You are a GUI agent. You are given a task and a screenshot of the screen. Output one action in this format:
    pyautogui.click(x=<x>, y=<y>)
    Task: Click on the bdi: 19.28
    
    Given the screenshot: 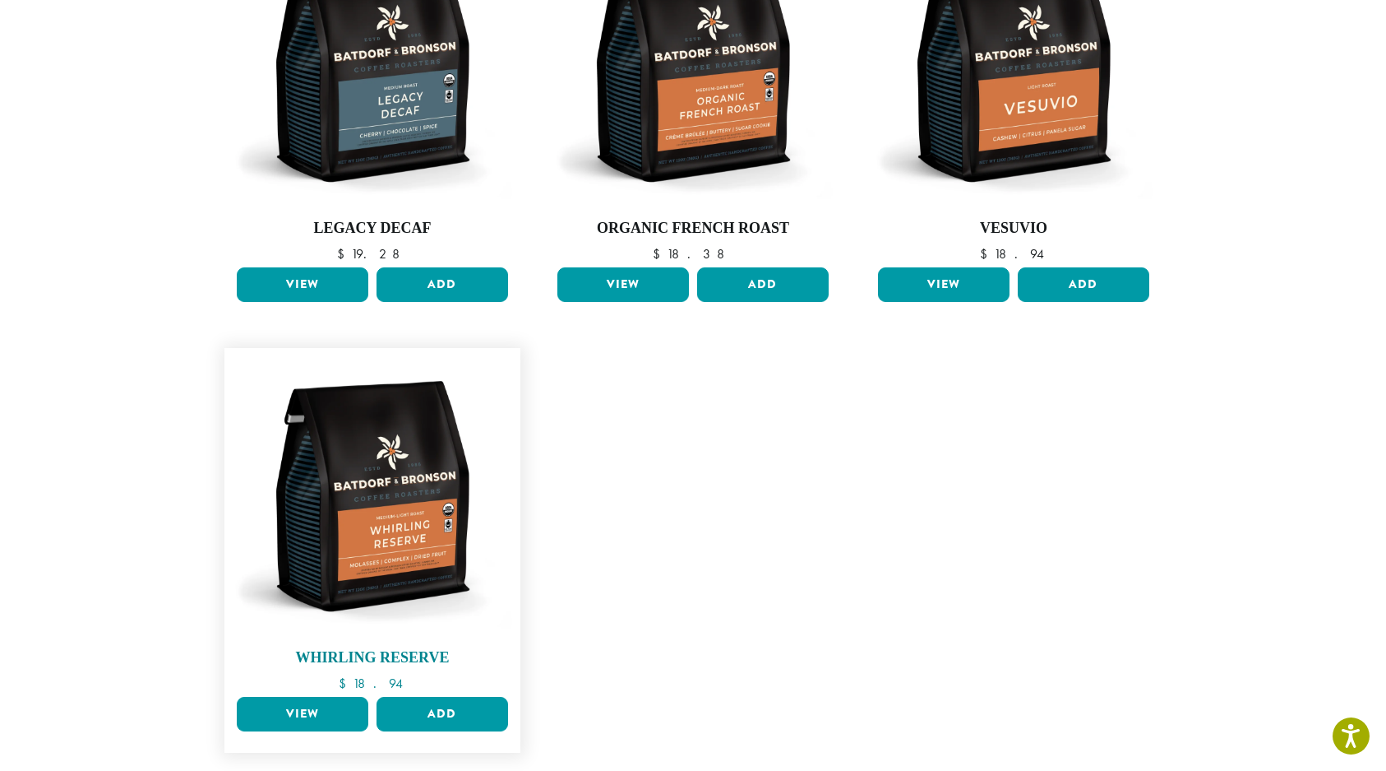 What is the action you would take?
    pyautogui.click(x=373, y=253)
    